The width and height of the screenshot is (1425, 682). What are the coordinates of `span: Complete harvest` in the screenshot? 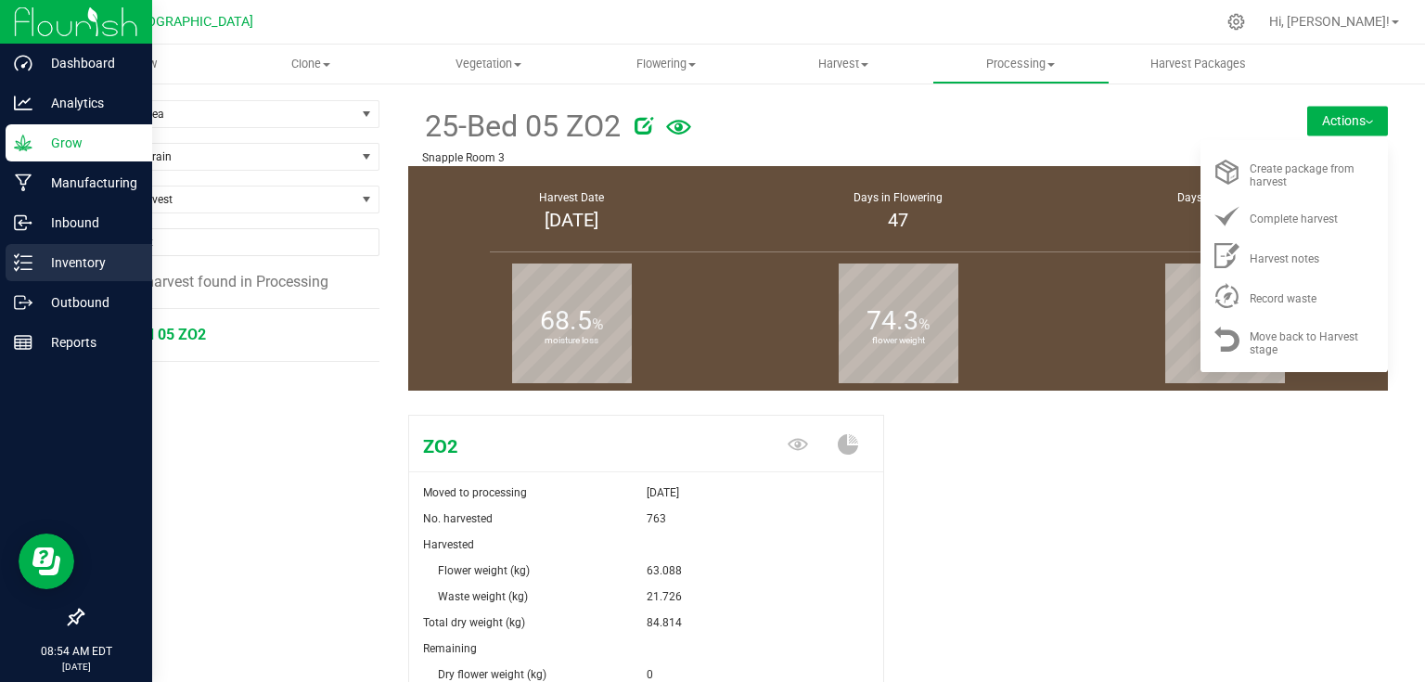 It's located at (1293, 219).